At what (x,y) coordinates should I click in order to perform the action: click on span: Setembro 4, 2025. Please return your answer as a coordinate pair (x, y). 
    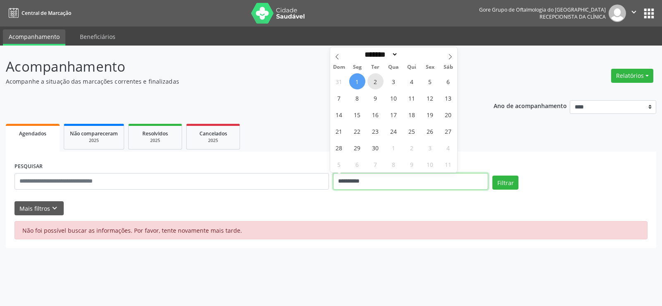
    Looking at the image, I should click on (412, 81).